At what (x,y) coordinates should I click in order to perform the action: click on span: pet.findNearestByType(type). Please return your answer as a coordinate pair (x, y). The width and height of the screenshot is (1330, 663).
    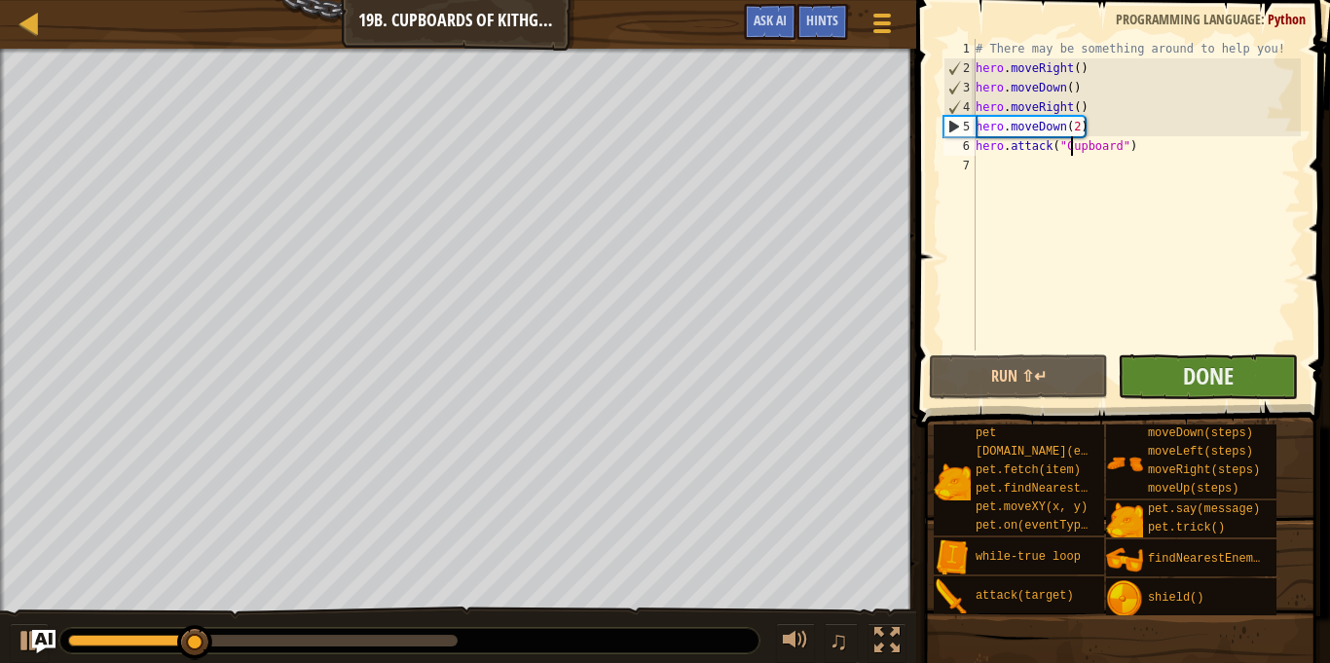
    Looking at the image, I should click on (1070, 489).